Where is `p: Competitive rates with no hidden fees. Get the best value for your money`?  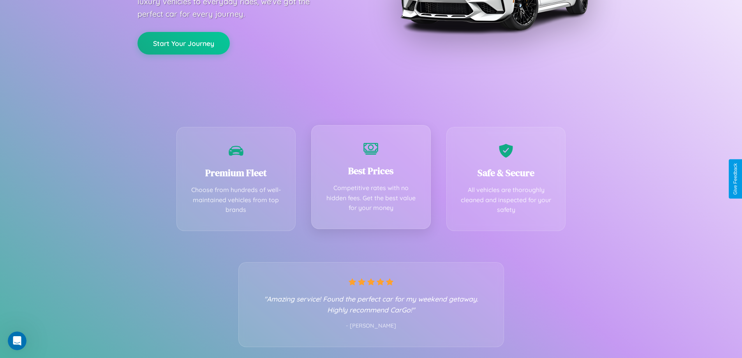 p: Competitive rates with no hidden fees. Get the best value for your money is located at coordinates (371, 198).